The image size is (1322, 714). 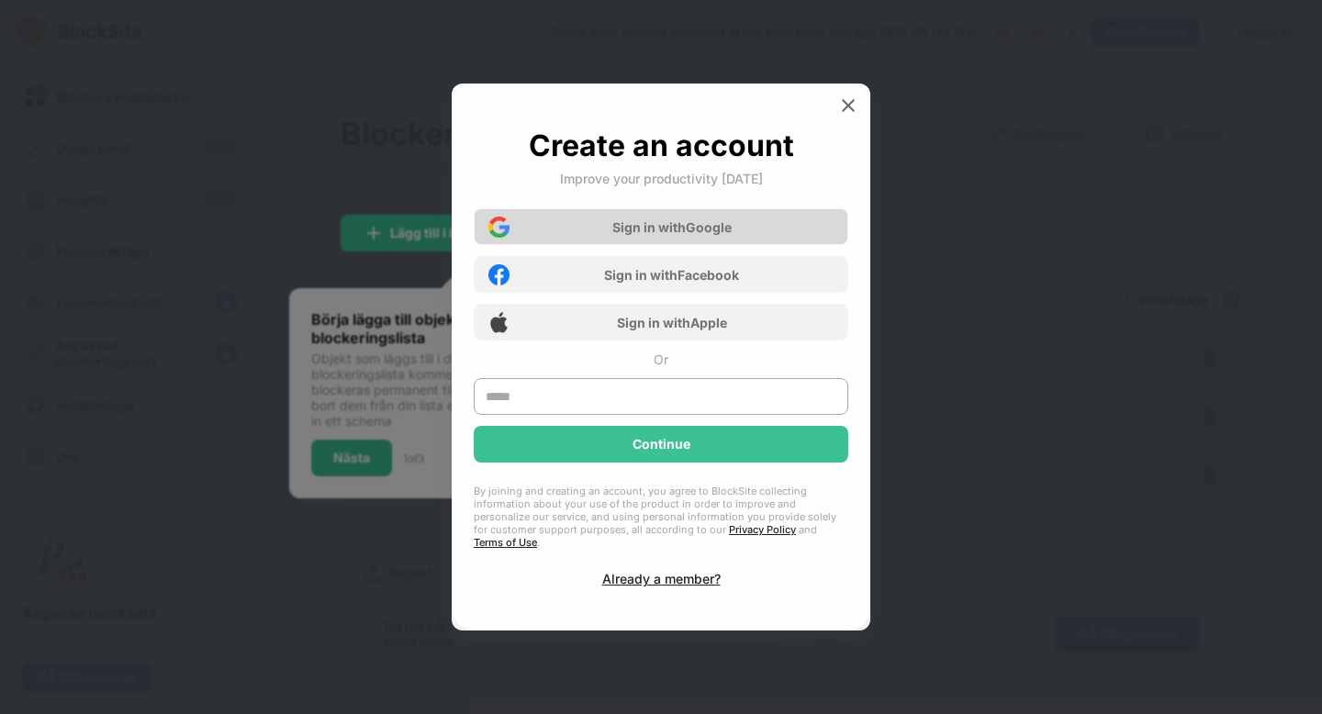 I want to click on a: Privacy Policy, so click(x=762, y=530).